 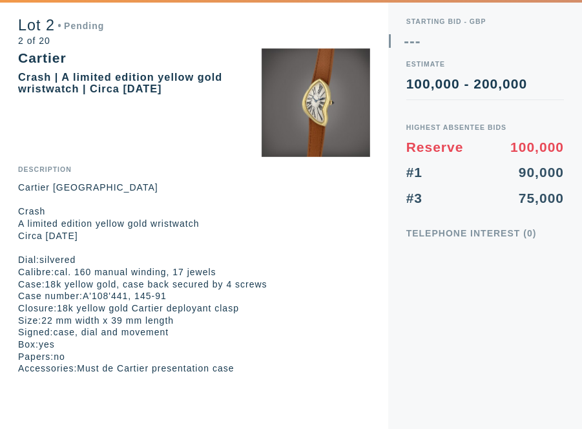 I want to click on p: case, dial and movement, so click(x=194, y=332).